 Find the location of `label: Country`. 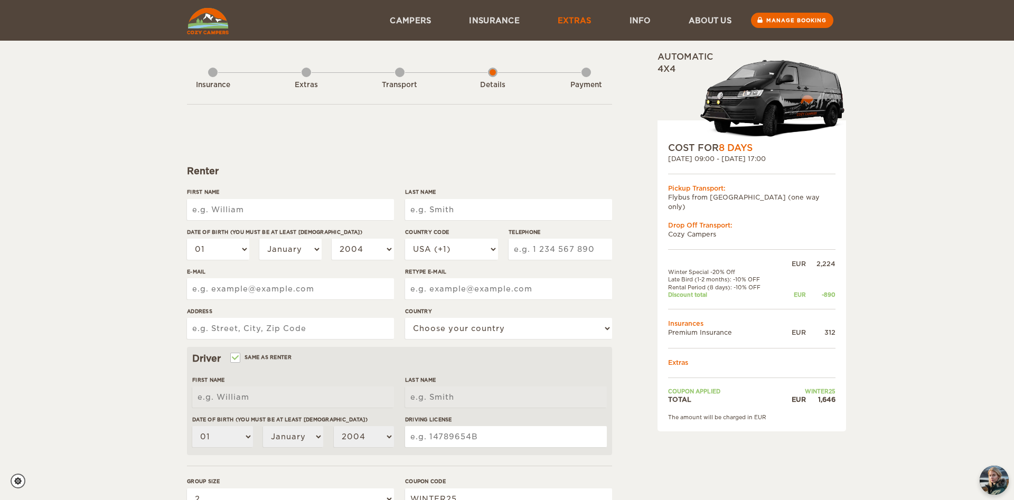

label: Country is located at coordinates (509, 311).